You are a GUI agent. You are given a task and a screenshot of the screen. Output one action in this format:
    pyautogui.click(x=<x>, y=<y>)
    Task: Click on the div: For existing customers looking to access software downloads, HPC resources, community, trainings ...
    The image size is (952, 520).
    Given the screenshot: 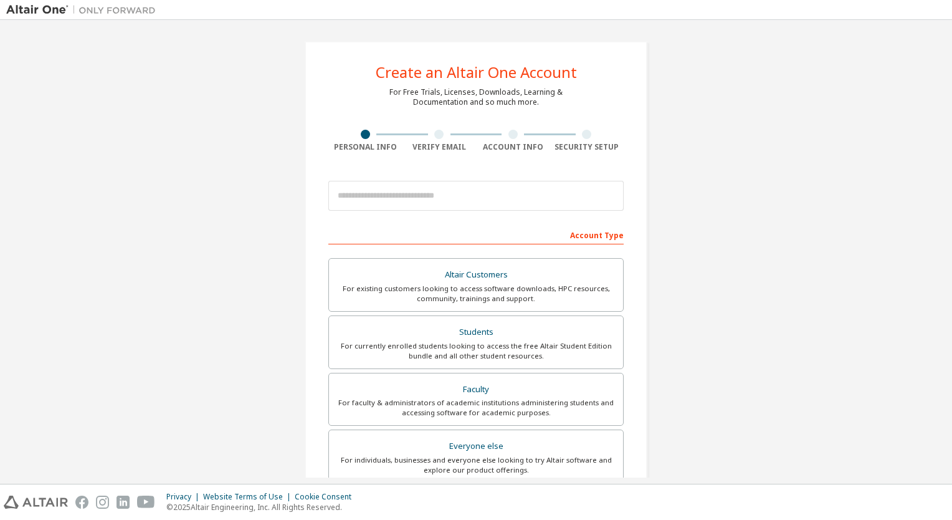 What is the action you would take?
    pyautogui.click(x=476, y=294)
    